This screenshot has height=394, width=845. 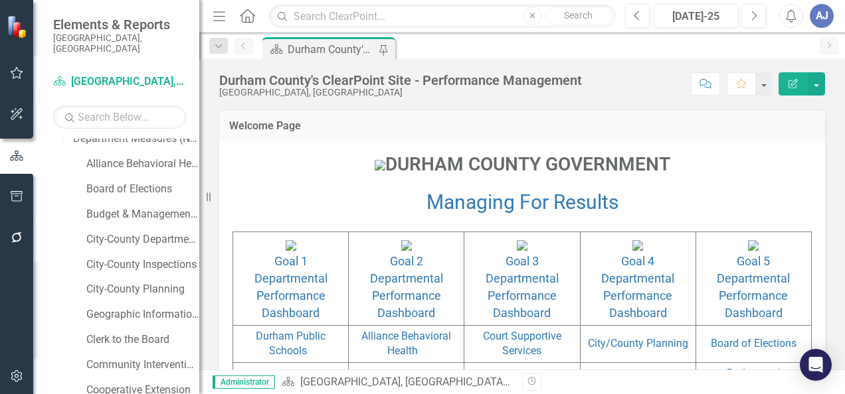 What do you see at coordinates (522, 202) in the screenshot?
I see `a: Managing For Results` at bounding box center [522, 202].